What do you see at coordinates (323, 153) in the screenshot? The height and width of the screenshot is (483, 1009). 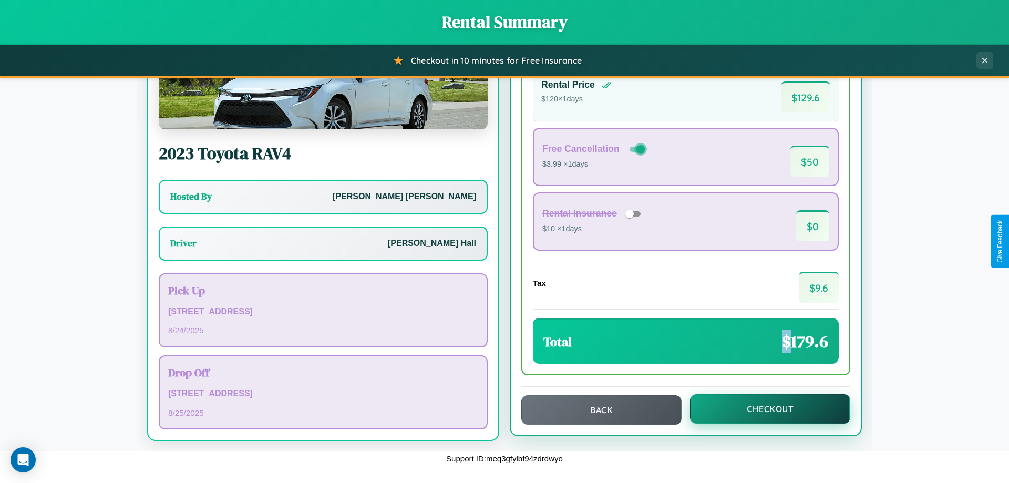 I see `h2: 2023 Toyota RAV4` at bounding box center [323, 153].